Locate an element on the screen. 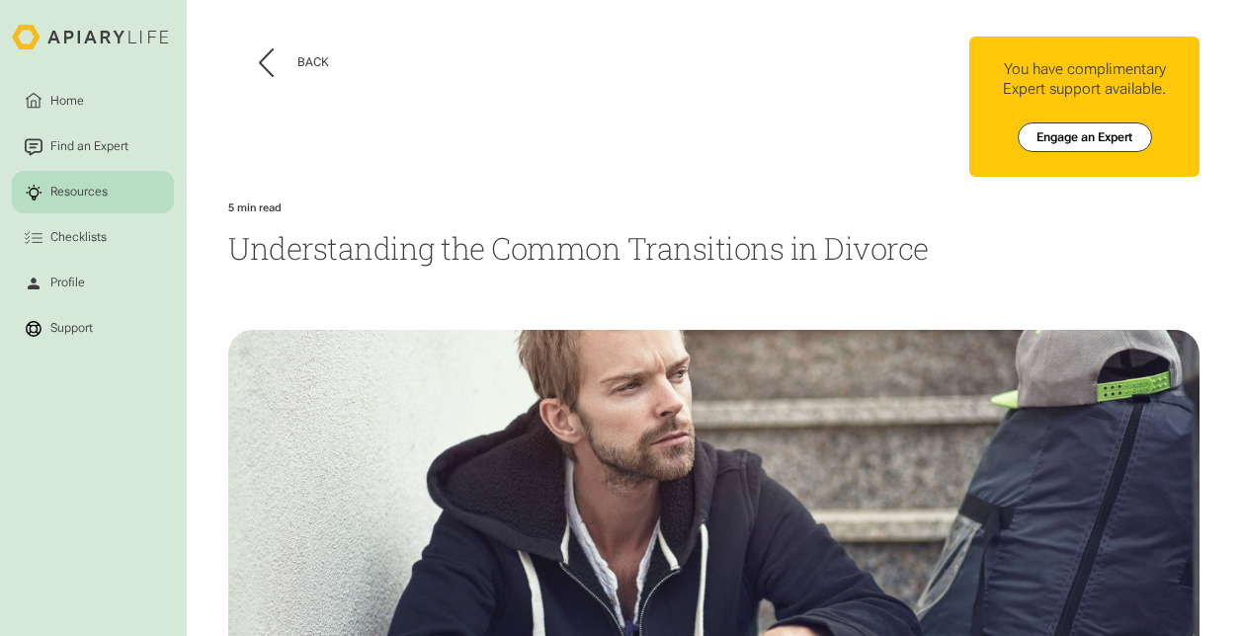 This screenshot has height=636, width=1242. a: Profile is located at coordinates (93, 283).